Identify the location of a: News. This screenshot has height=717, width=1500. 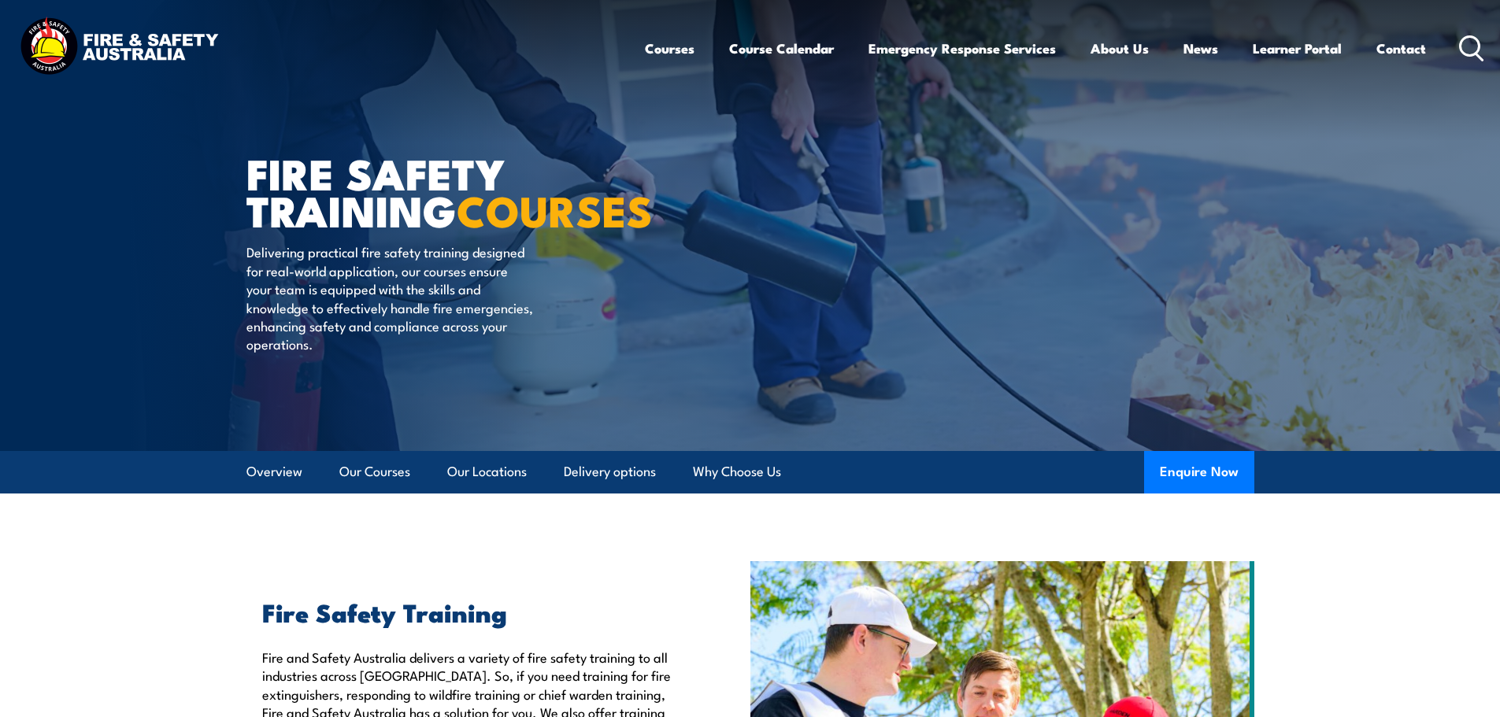
(1200, 48).